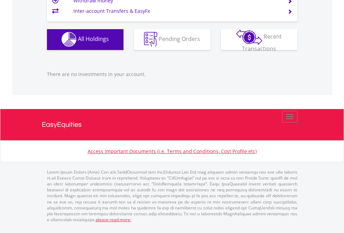 Image resolution: width=344 pixels, height=233 pixels. Describe the element at coordinates (262, 42) in the screenshot. I see `span: Recent Transactions` at that location.